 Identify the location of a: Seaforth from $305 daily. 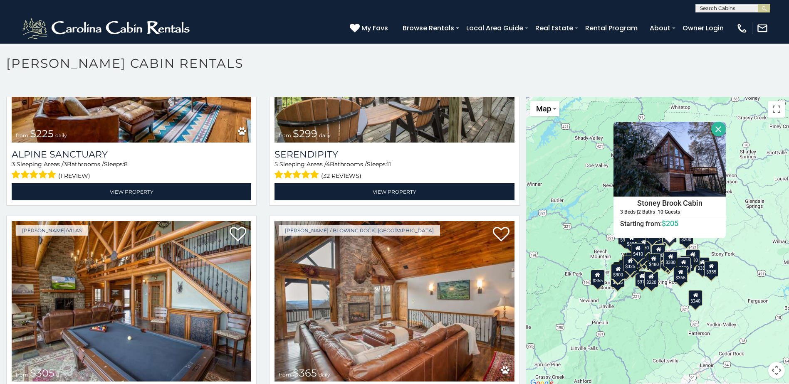
(131, 302).